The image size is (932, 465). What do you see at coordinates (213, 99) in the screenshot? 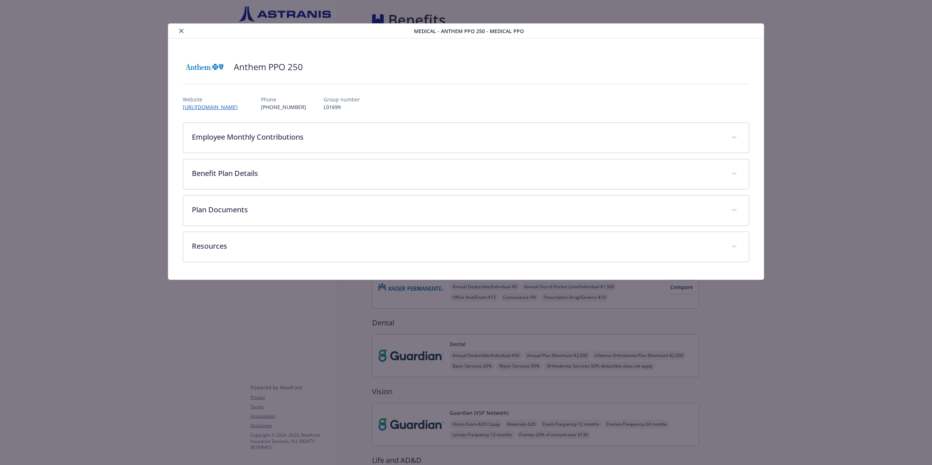
I see `p: Website` at bounding box center [213, 99].